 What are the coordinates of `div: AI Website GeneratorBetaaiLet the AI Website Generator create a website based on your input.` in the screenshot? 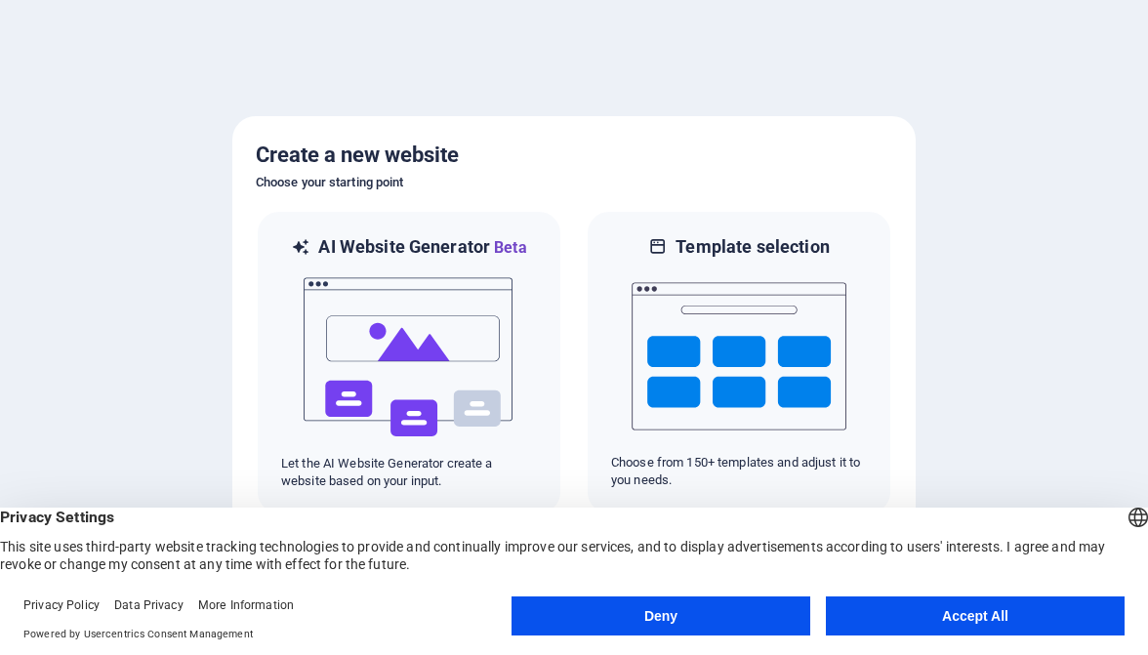 It's located at (409, 362).